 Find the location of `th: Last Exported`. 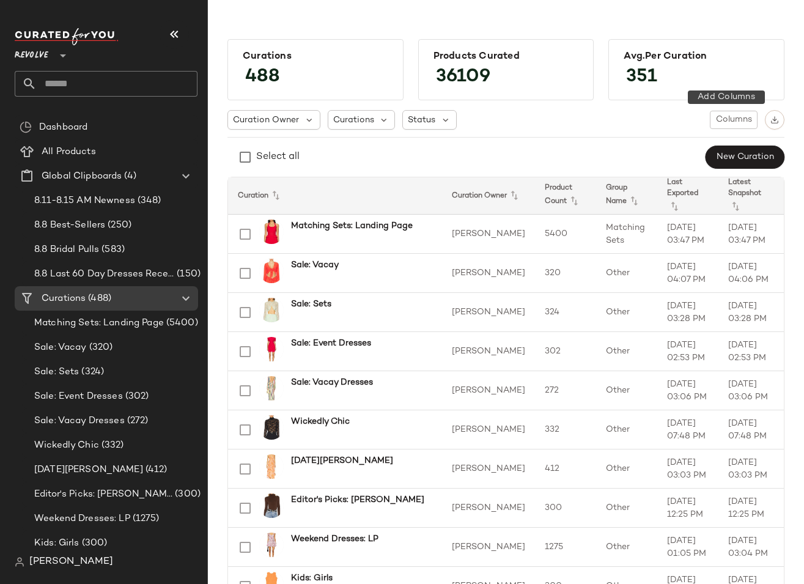

th: Last Exported is located at coordinates (688, 196).